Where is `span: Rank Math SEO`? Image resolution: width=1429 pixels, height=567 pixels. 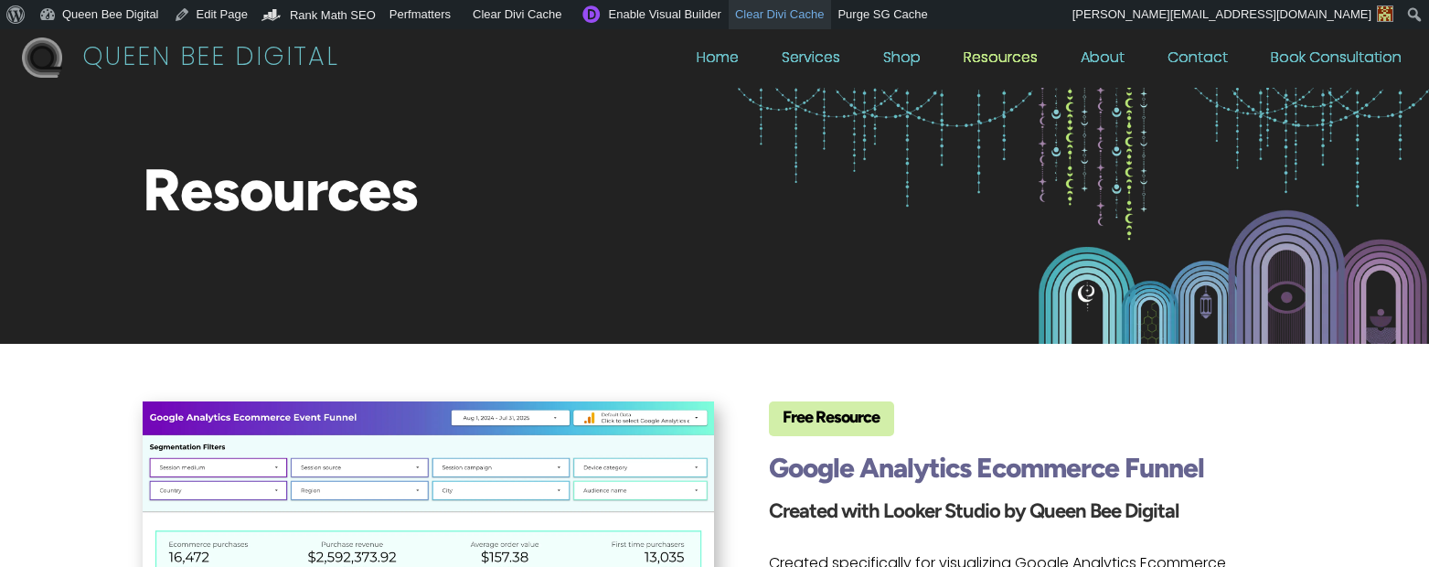
span: Rank Math SEO is located at coordinates (333, 15).